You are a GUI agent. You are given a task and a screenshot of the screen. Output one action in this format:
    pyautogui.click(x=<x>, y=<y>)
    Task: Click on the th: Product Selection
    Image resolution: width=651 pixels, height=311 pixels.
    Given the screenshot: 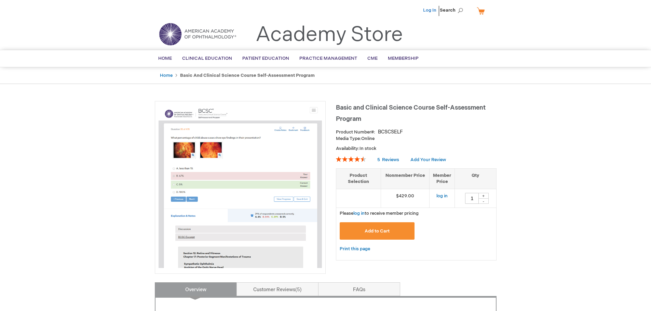 What is the action you would take?
    pyautogui.click(x=359, y=179)
    